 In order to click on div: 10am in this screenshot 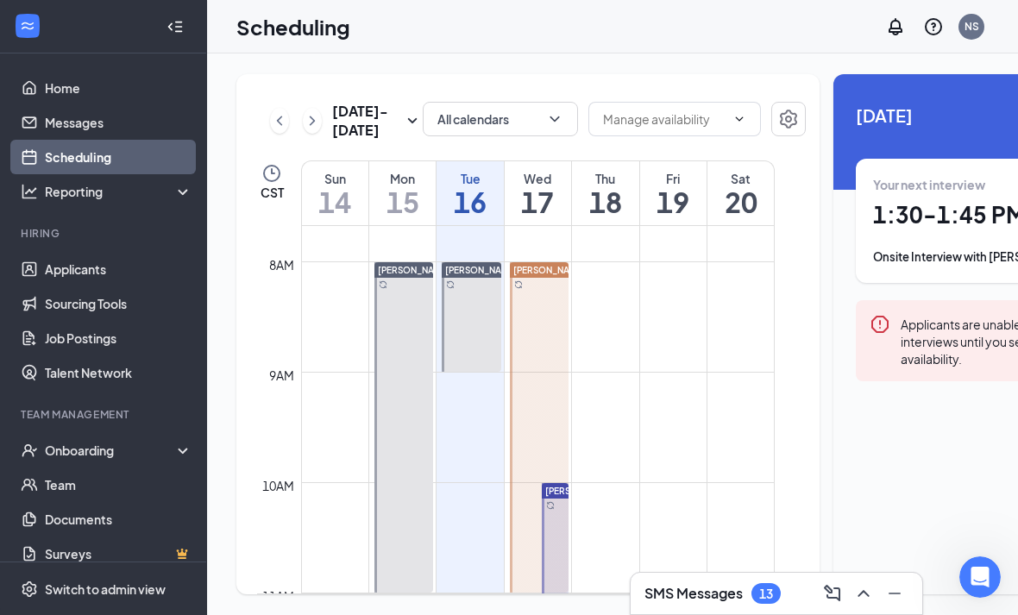, I will do `click(278, 486)`.